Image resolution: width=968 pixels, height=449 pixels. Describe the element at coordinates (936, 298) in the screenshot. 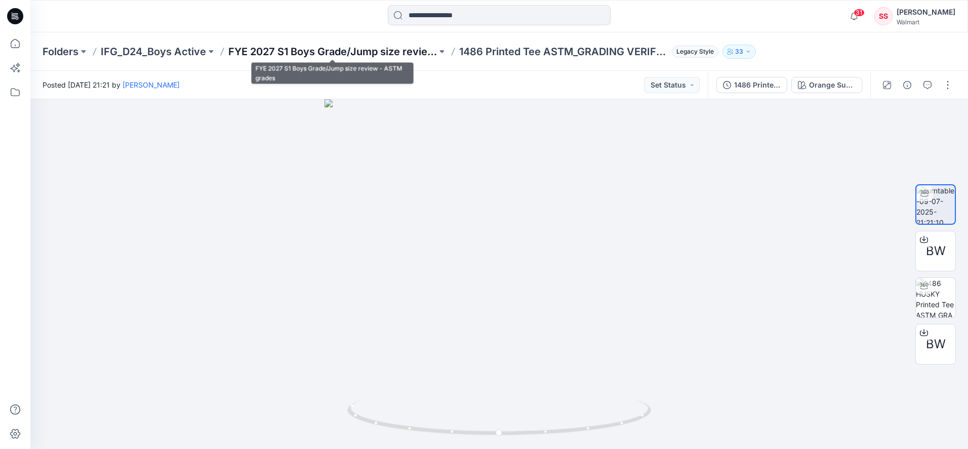

I see `img: 1486 HUSKY Printed Tee ASTM_GRADING VERIFICATION` at that location.